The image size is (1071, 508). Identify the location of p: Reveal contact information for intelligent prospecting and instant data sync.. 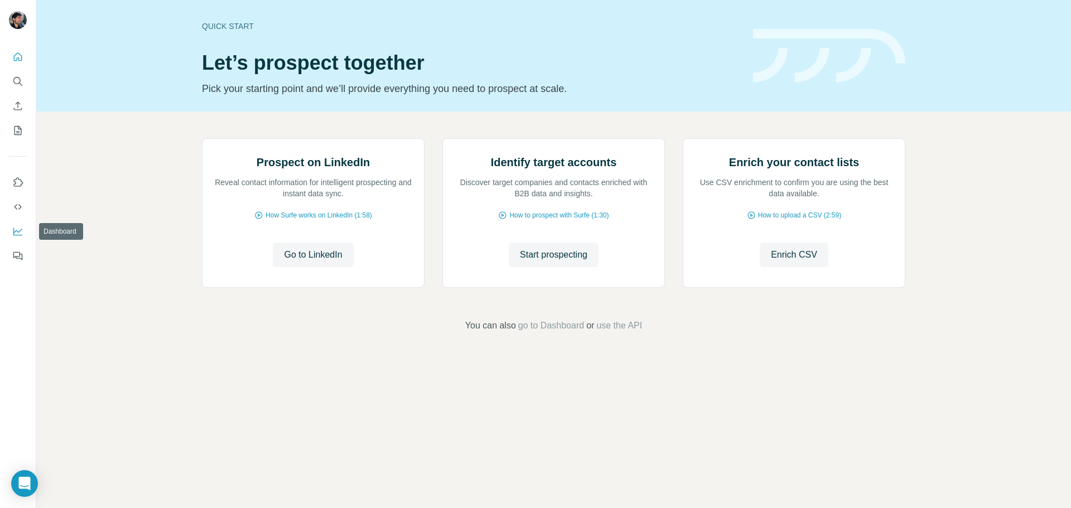
(313, 188).